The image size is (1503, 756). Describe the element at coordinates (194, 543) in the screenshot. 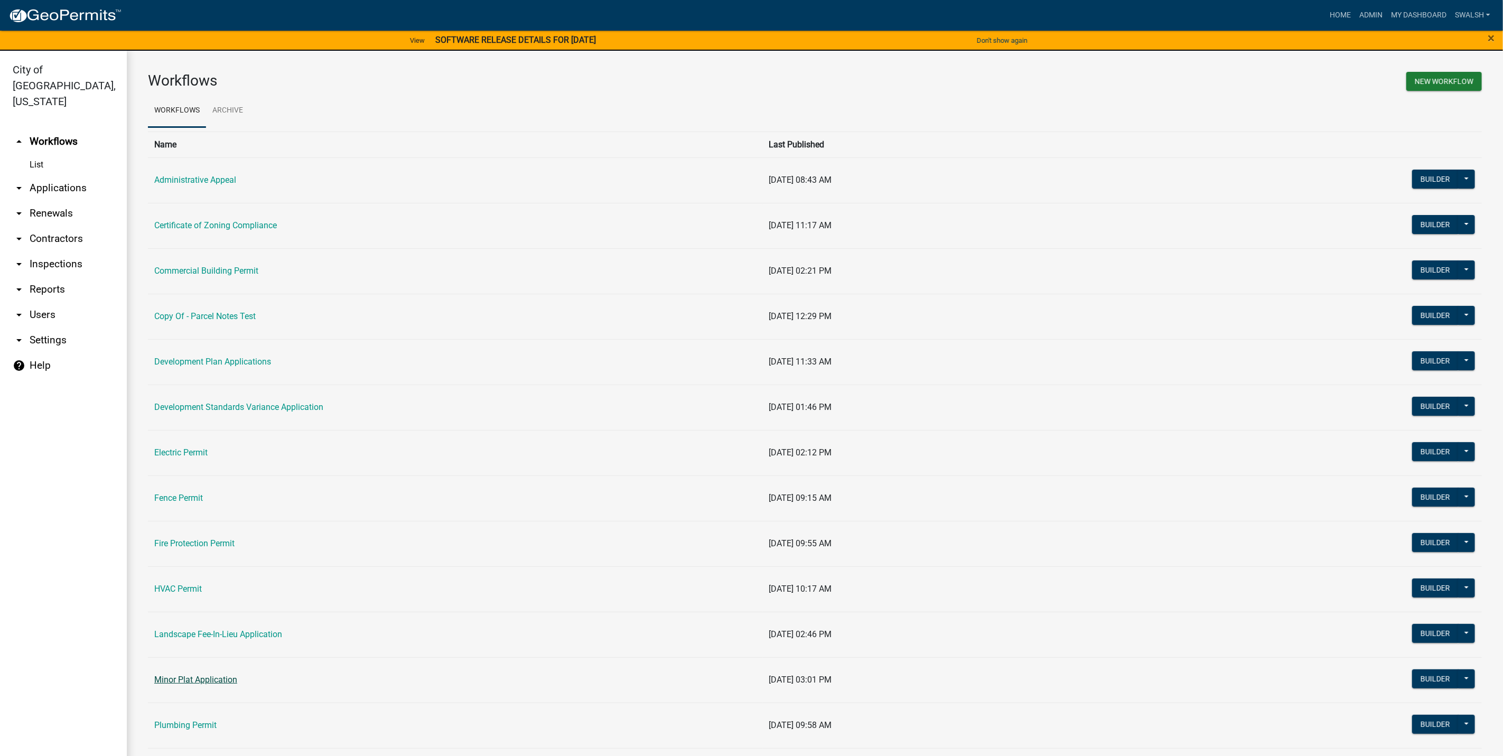

I see `a: Fire Protection Permit` at that location.